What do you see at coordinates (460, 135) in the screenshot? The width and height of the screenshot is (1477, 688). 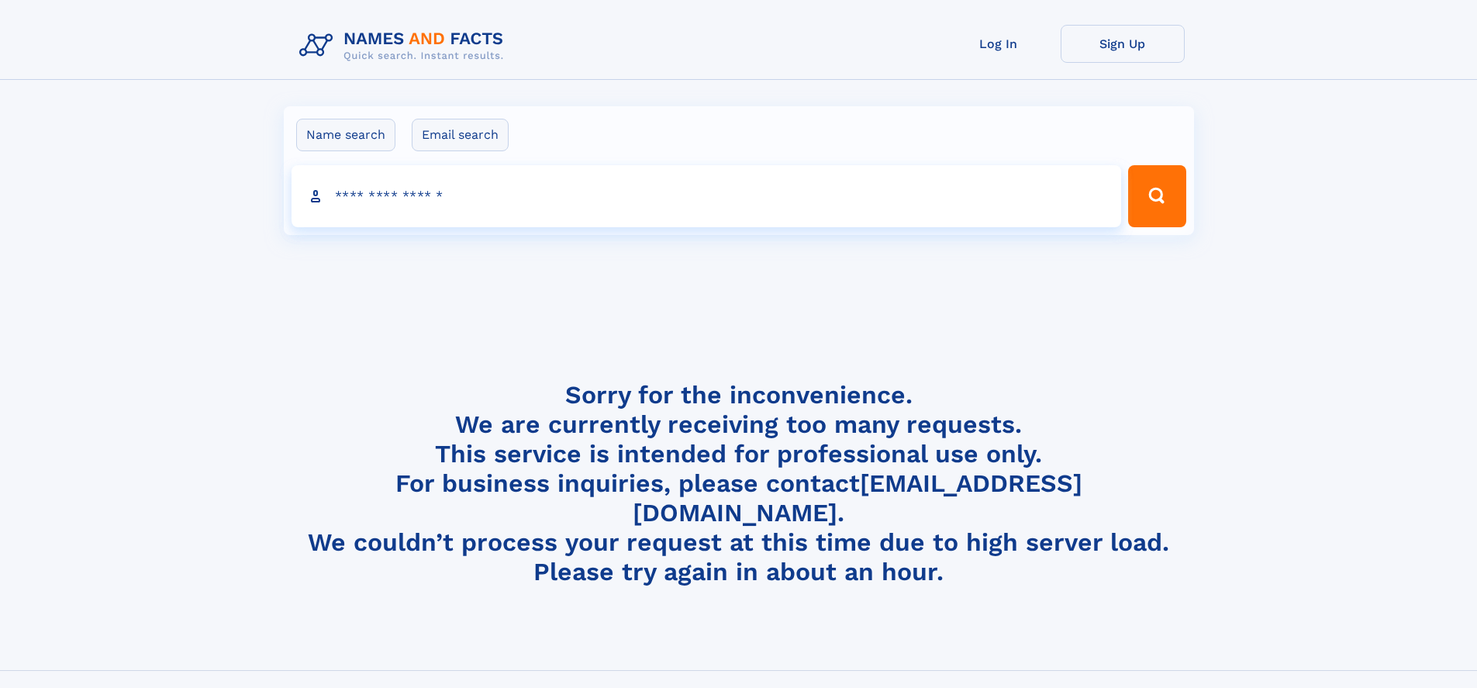 I see `label: Email search` at bounding box center [460, 135].